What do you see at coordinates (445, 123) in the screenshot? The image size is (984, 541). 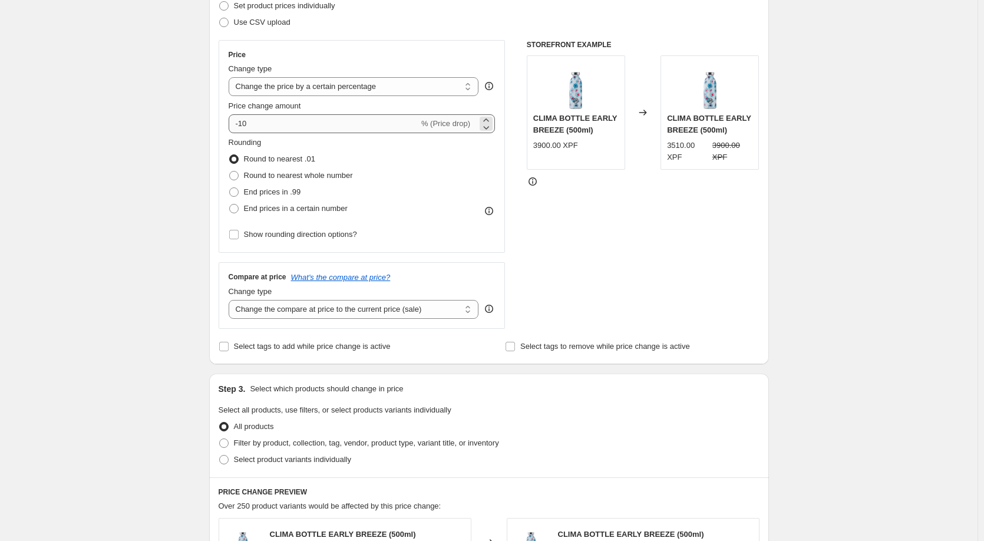 I see `span: % (Price drop)` at bounding box center [445, 123].